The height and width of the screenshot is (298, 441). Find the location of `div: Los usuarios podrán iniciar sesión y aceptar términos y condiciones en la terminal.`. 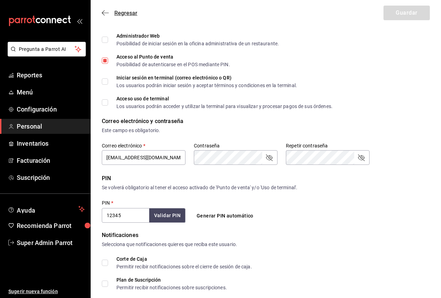

div: Los usuarios podrán iniciar sesión y aceptar términos y condiciones en la terminal. is located at coordinates (207, 85).